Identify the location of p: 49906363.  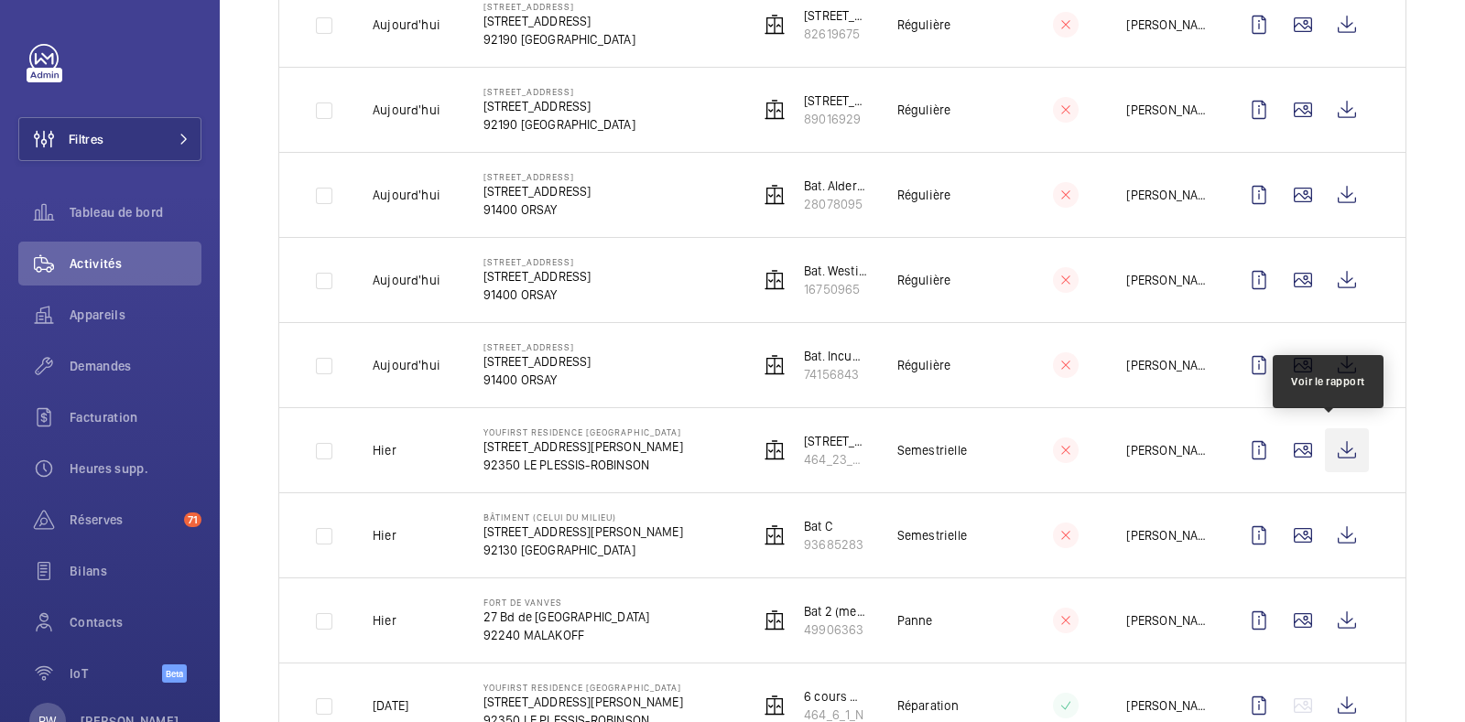
(836, 630).